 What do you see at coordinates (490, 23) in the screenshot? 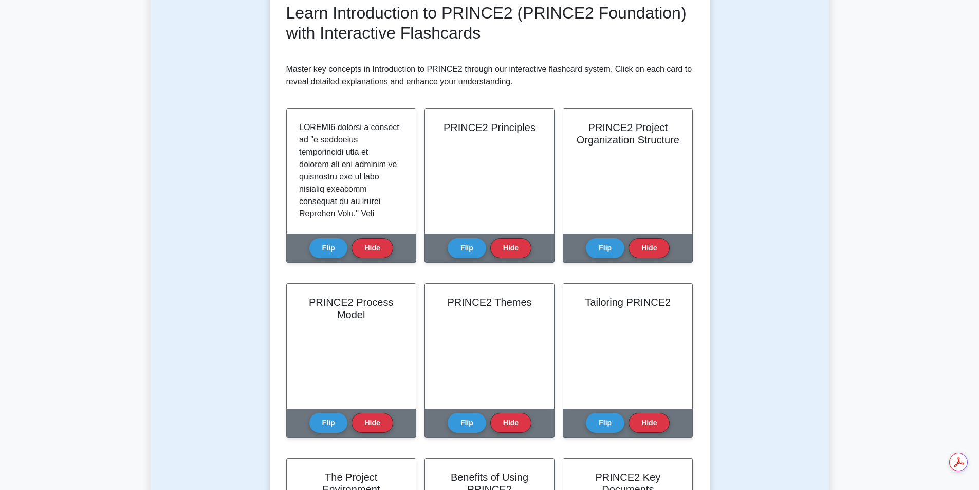
I see `h2: Learn Introduction to PRINCE2 (PRINCE2 Foundation) with Interactive Flashcards` at bounding box center [490, 23].